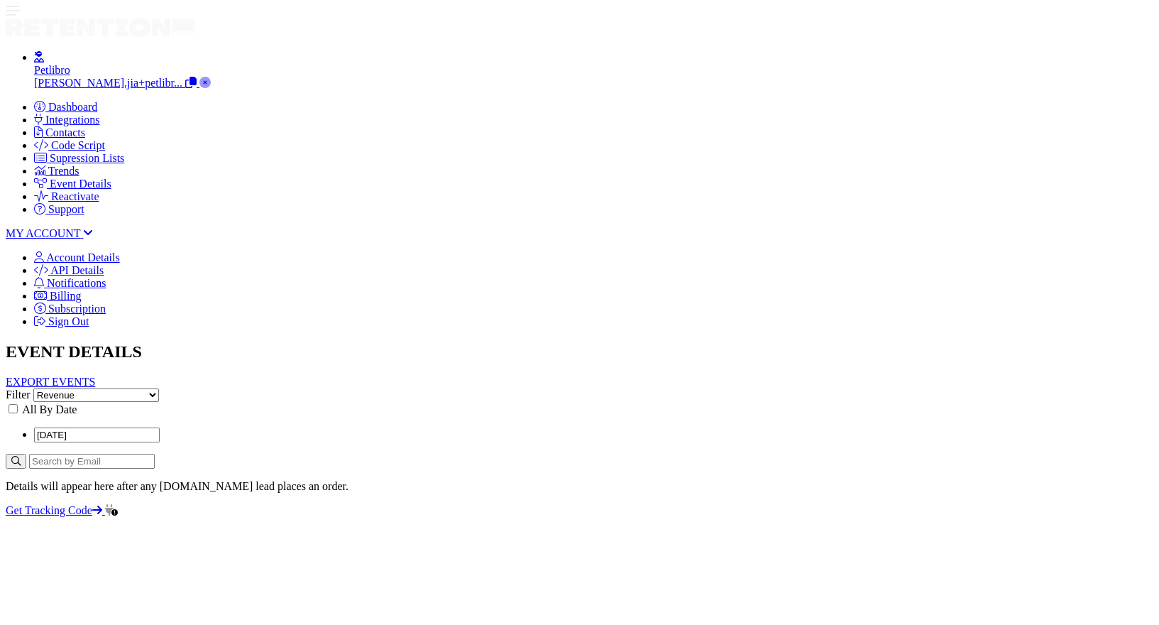 This screenshot has height=625, width=1159. Describe the element at coordinates (70, 308) in the screenshot. I see `a: Subscription` at that location.